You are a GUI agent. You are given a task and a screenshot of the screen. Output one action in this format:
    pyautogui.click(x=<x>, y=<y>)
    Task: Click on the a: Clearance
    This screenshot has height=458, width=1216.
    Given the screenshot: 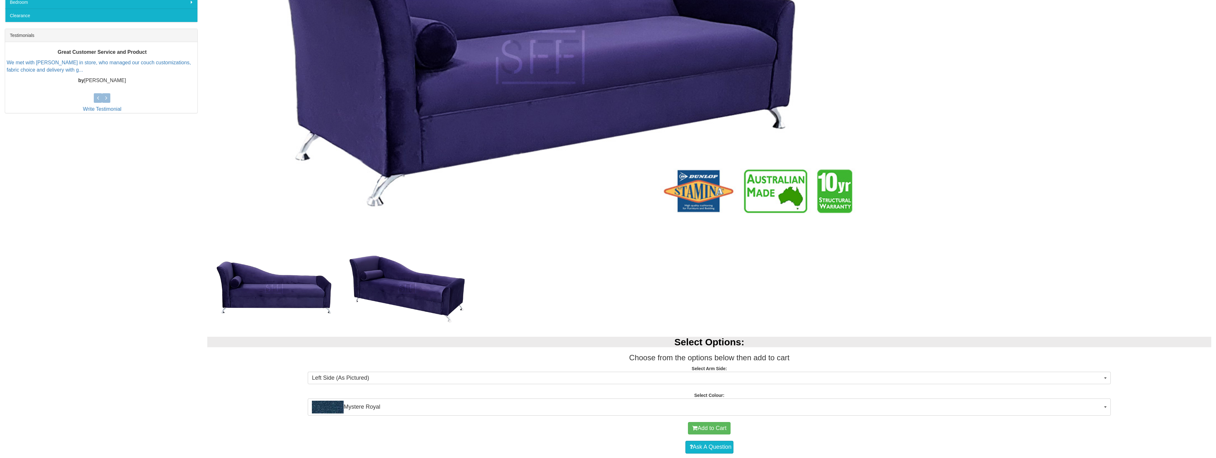 What is the action you would take?
    pyautogui.click(x=101, y=15)
    